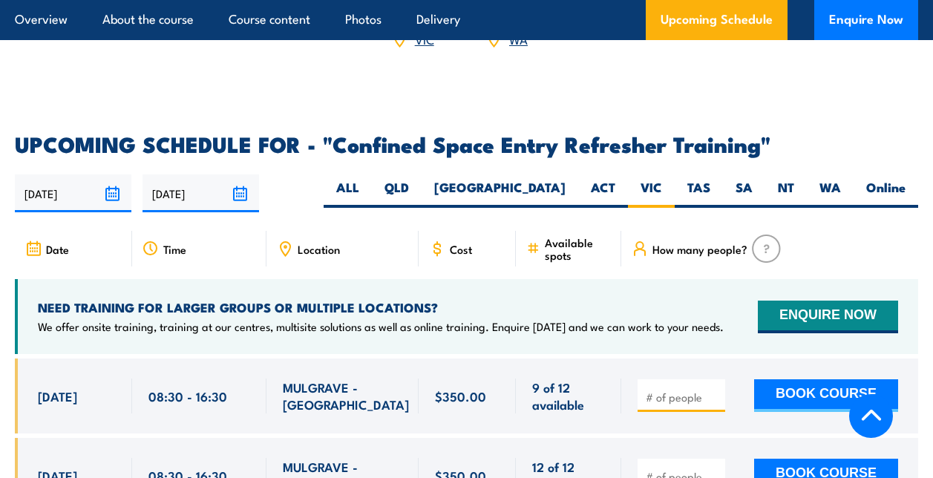  Describe the element at coordinates (698, 193) in the screenshot. I see `label: TAS` at that location.